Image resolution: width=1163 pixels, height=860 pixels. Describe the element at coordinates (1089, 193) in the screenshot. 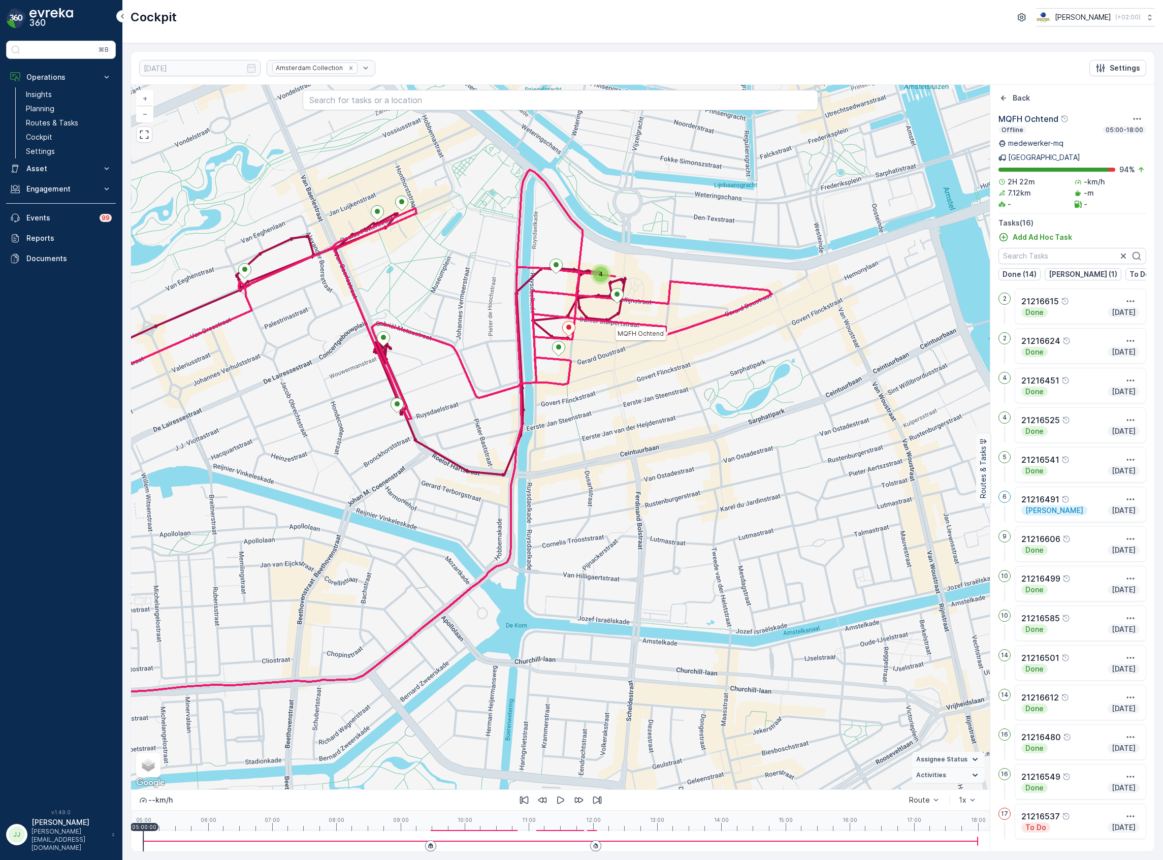

I see `p: -m` at that location.